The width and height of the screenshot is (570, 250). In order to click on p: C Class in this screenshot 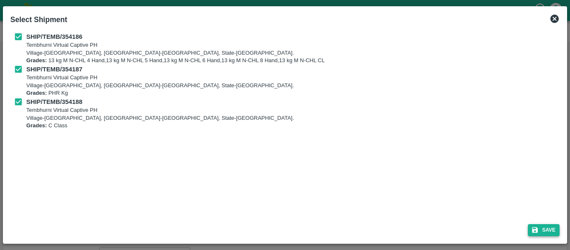, I will do `click(160, 126)`.